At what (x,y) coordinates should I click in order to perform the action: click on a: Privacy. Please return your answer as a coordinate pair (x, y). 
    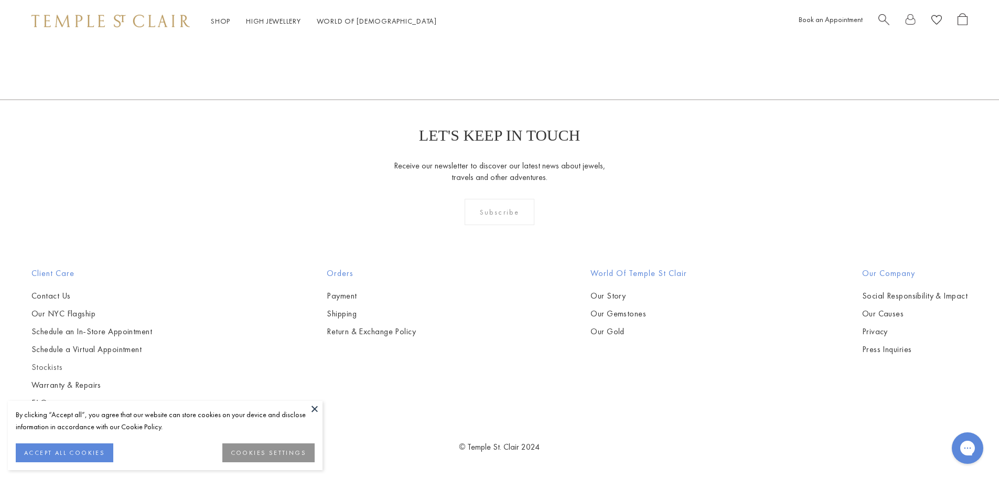
    Looking at the image, I should click on (914, 331).